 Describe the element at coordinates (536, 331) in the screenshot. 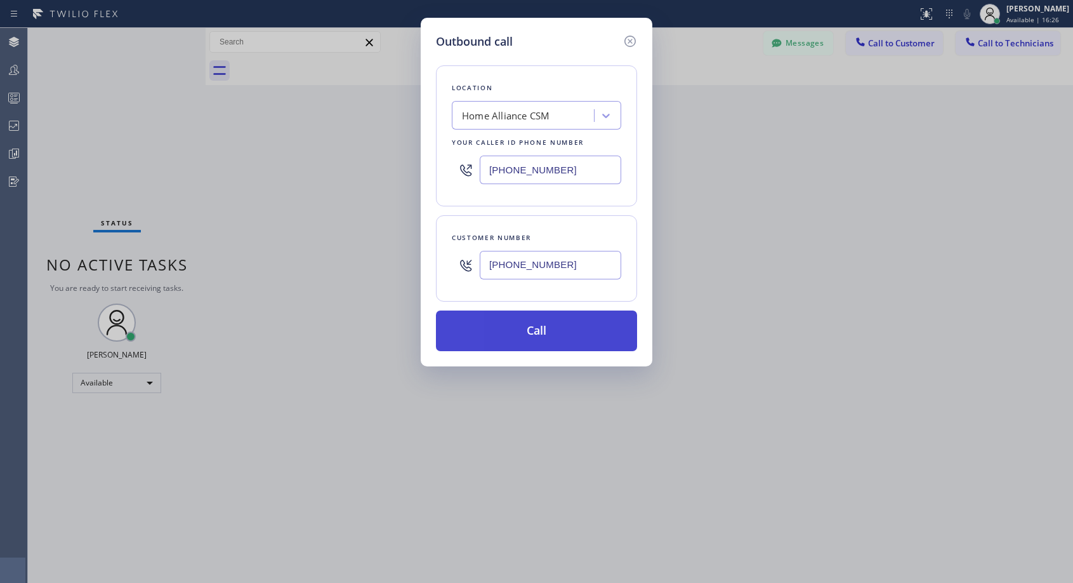

I see `button: Call` at that location.